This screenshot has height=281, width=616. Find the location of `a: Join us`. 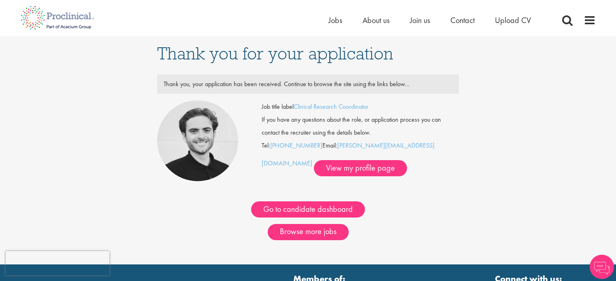

a: Join us is located at coordinates (420, 20).